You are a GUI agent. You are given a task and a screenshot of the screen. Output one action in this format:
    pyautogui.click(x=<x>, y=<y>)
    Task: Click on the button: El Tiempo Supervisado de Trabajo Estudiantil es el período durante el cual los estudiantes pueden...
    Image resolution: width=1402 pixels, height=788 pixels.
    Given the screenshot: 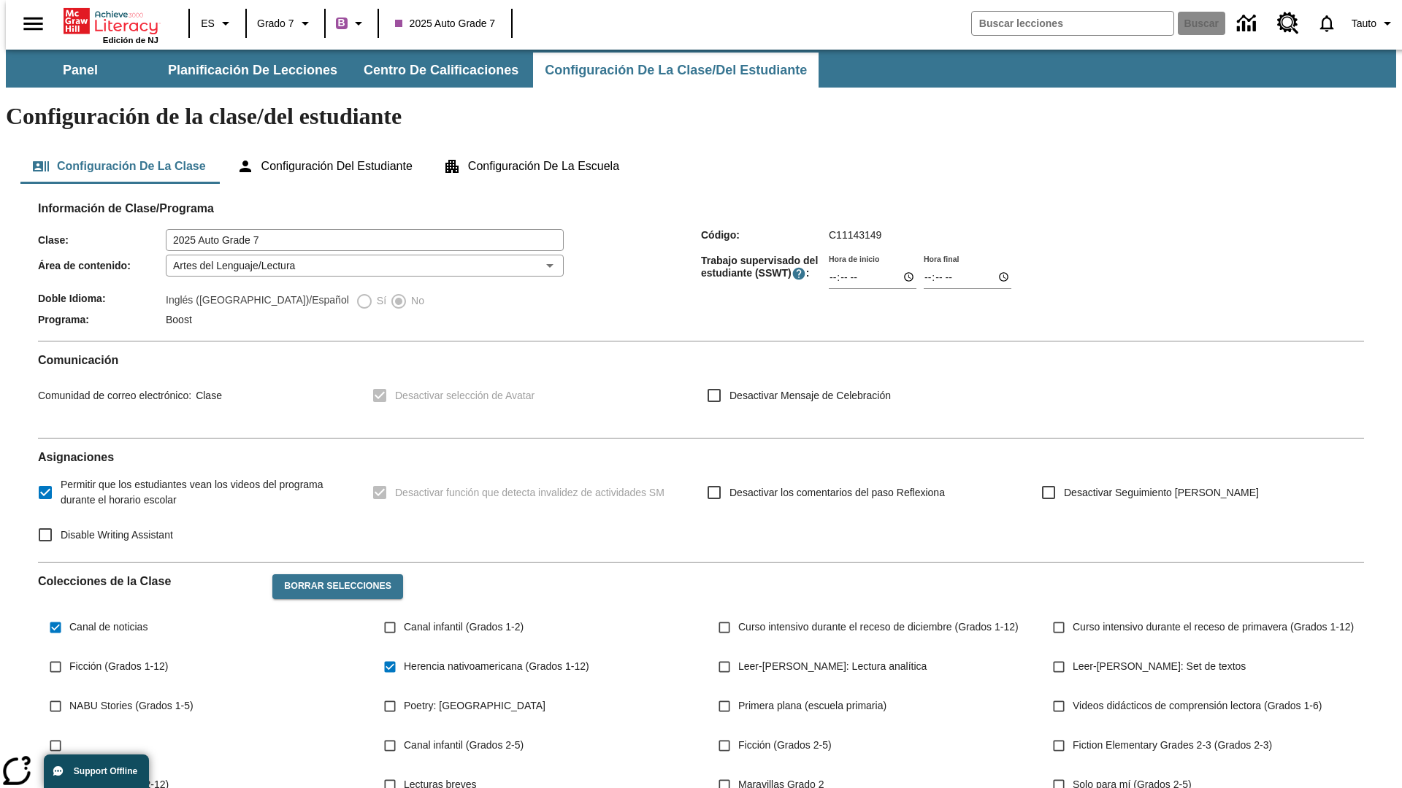 What is the action you would take?
    pyautogui.click(x=799, y=274)
    